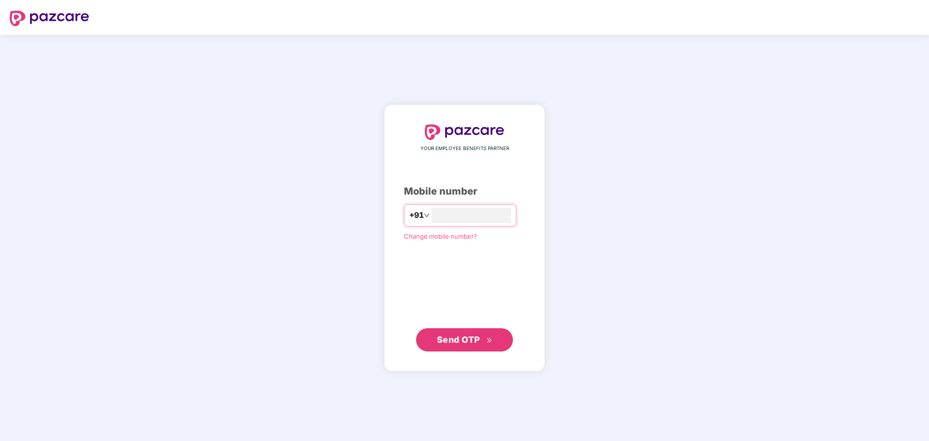 The height and width of the screenshot is (441, 929). What do you see at coordinates (440, 236) in the screenshot?
I see `a: Change mobile number?` at bounding box center [440, 236].